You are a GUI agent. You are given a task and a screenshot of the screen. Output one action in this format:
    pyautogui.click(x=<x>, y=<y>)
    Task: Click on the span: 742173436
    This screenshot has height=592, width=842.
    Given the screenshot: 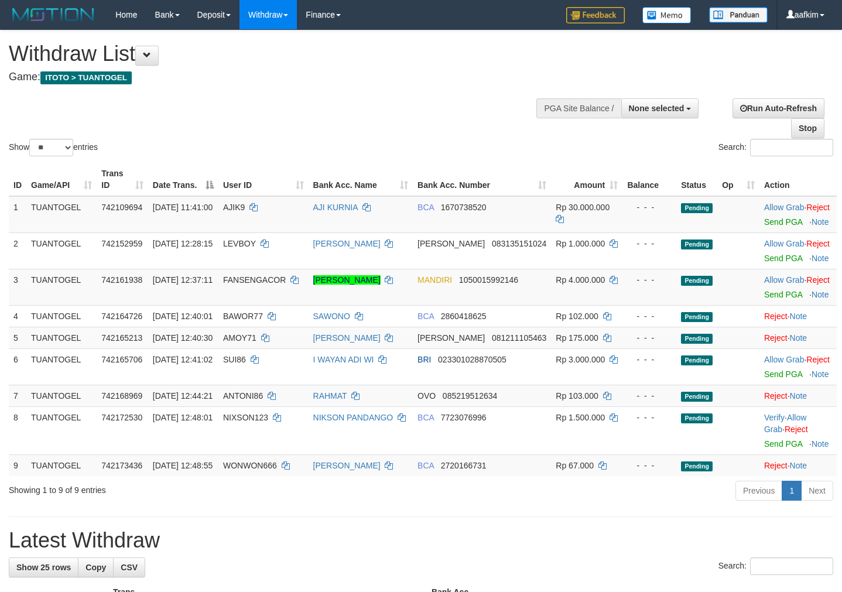 What is the action you would take?
    pyautogui.click(x=122, y=465)
    